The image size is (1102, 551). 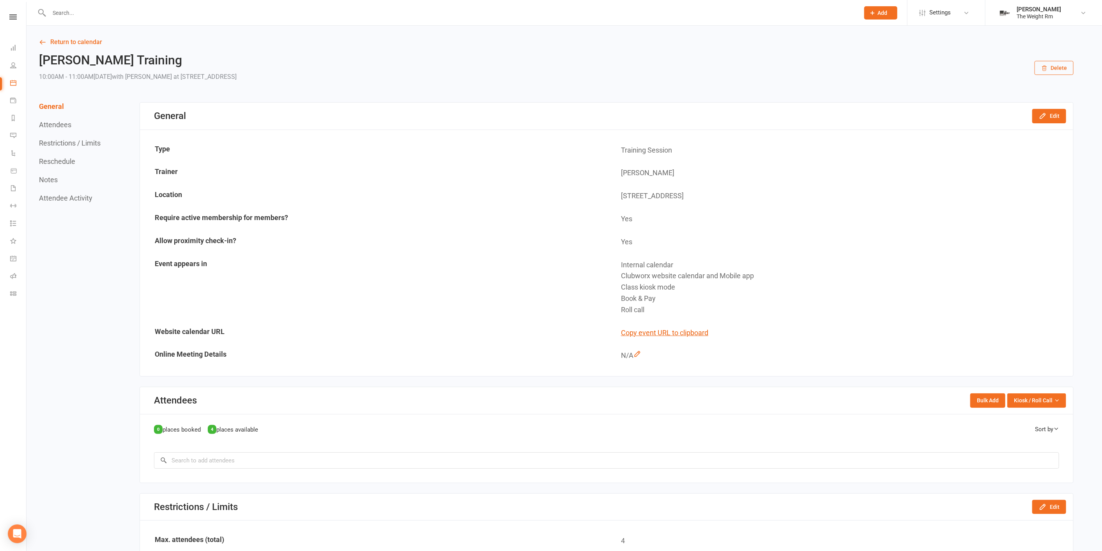 I want to click on div: Open Intercom Messenger, so click(x=17, y=533).